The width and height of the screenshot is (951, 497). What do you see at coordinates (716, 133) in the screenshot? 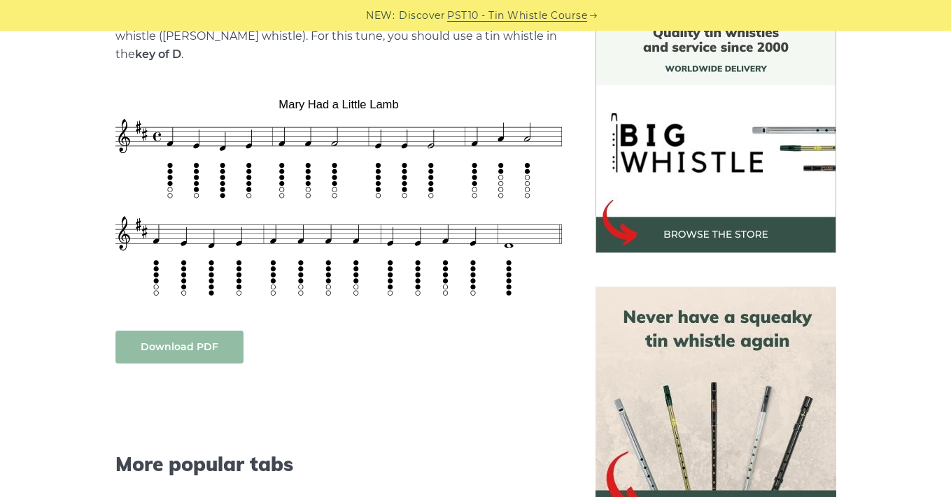
I see `img: BigWhistle Tin Whistle Store` at bounding box center [716, 133].